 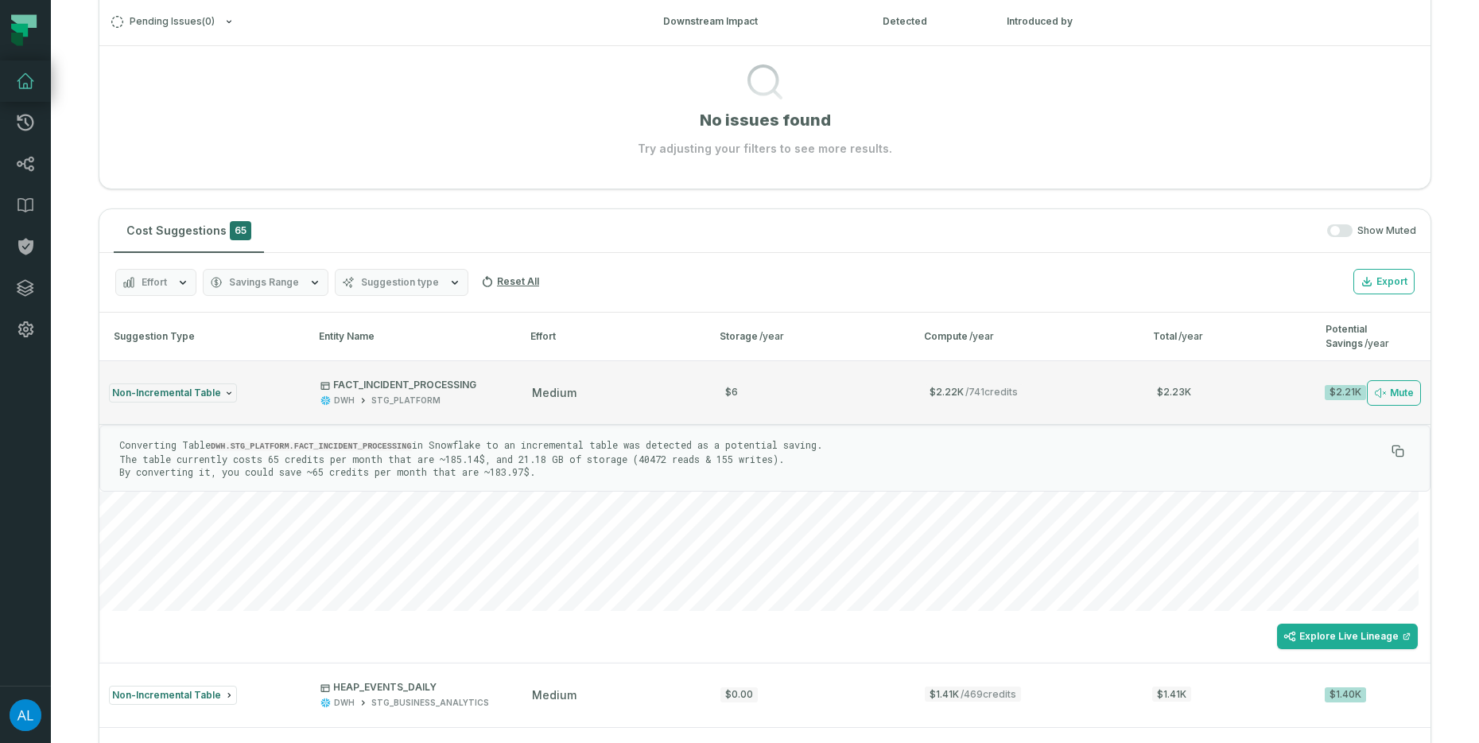 I want to click on div: Pending Issues(0), so click(x=765, y=101).